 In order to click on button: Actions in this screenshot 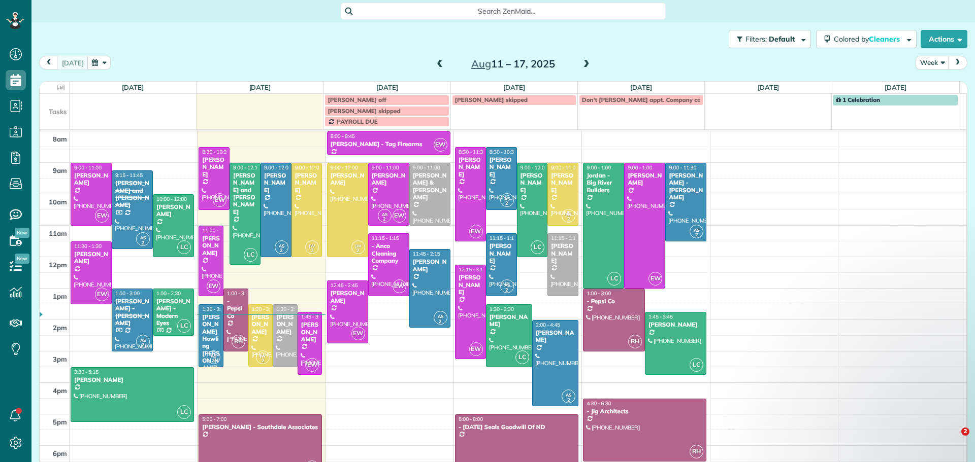, I will do `click(944, 39)`.